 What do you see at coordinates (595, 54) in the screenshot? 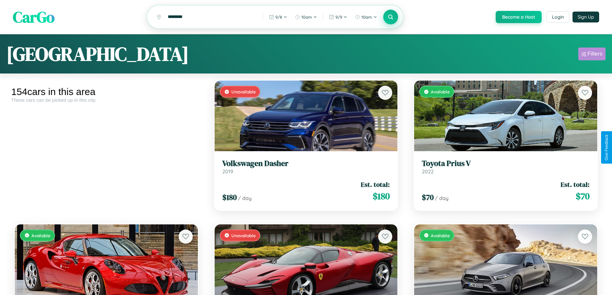
I see `div: Filters` at bounding box center [595, 54].